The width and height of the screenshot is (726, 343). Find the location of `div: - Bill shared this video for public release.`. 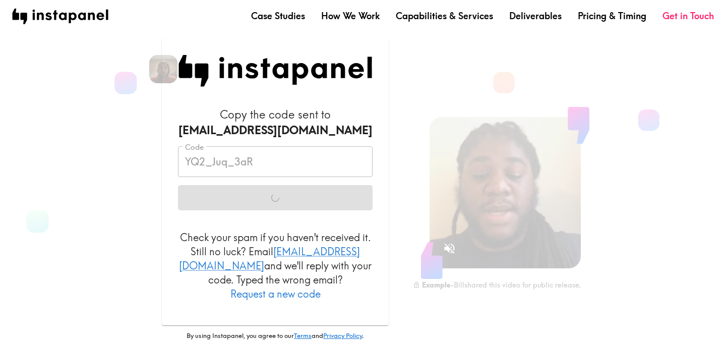

div: - Bill shared this video for public release. is located at coordinates (497, 285).